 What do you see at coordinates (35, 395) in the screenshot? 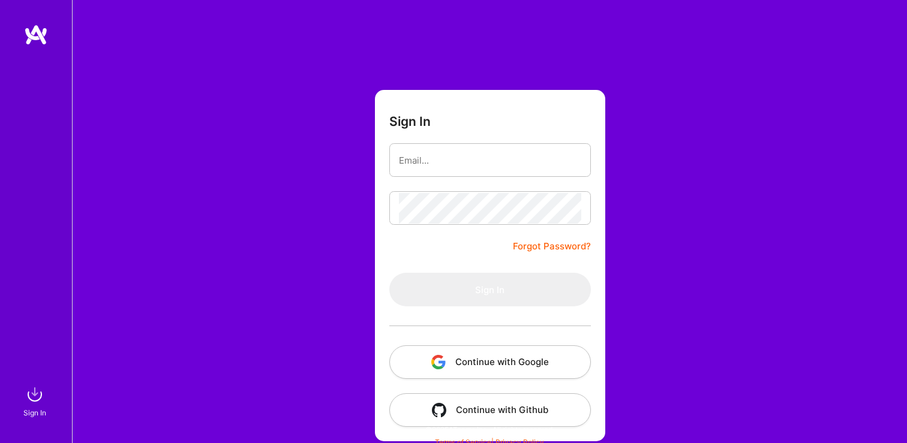
I see `img: sign in` at bounding box center [35, 395].